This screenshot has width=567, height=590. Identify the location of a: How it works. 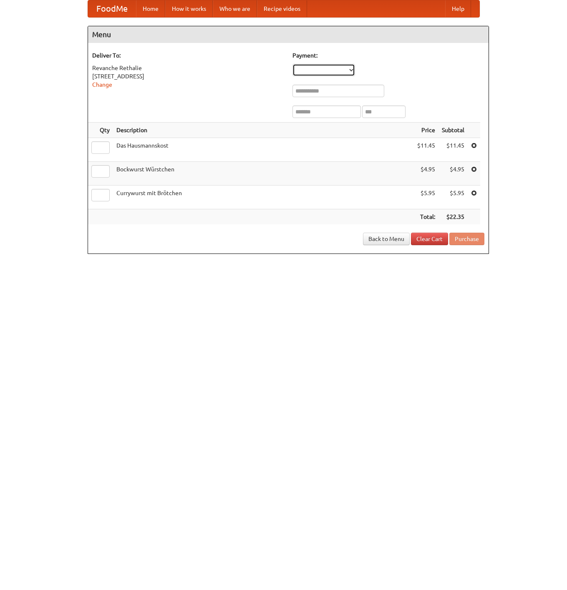
(189, 9).